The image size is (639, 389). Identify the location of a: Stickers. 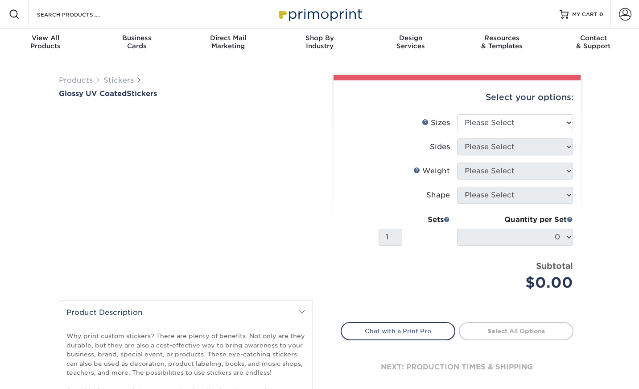
(119, 80).